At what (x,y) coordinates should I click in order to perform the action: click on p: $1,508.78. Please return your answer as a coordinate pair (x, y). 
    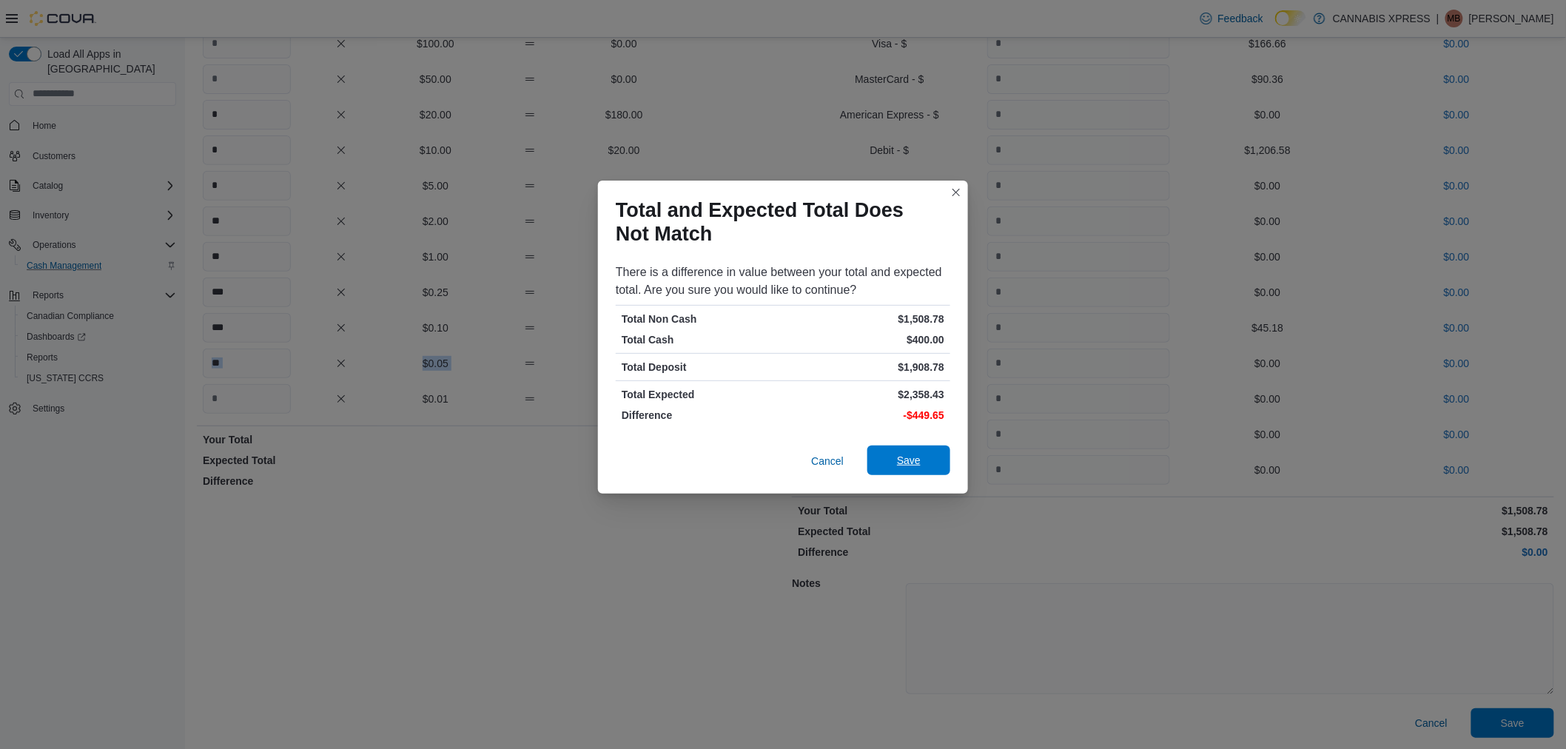
    Looking at the image, I should click on (865, 319).